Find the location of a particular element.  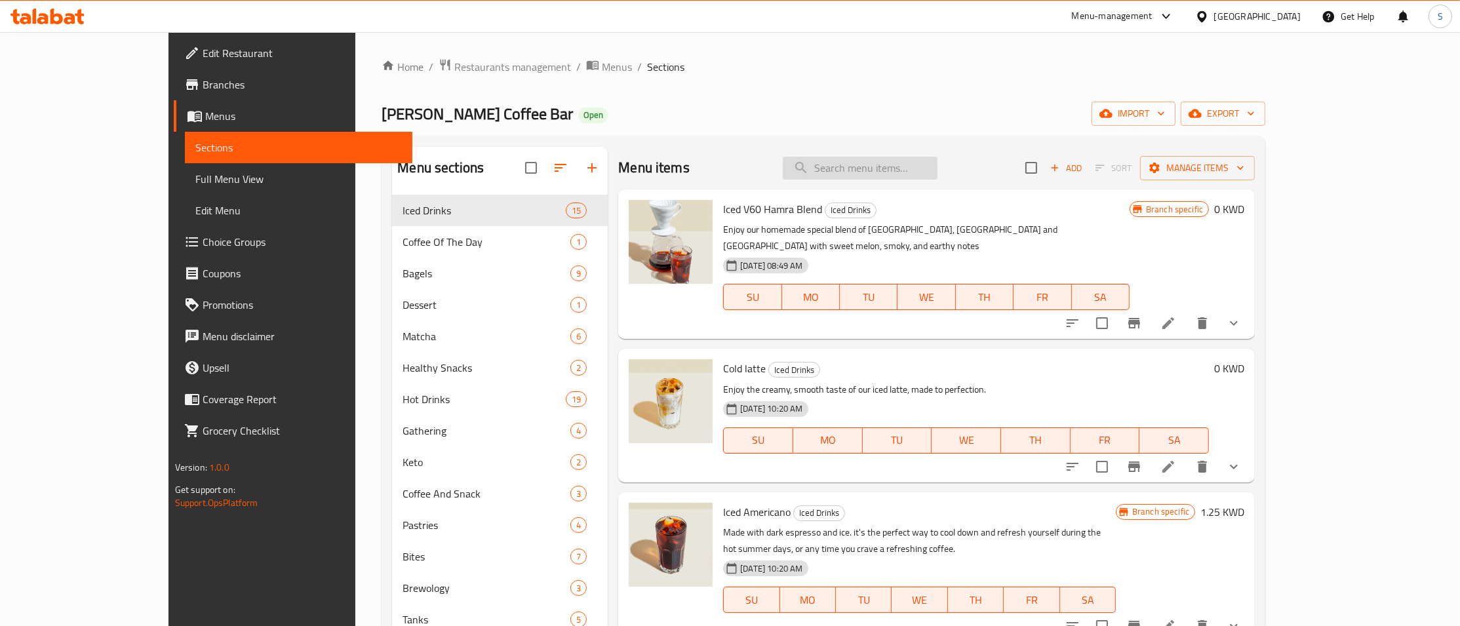

span: Full Menu View is located at coordinates (298, 179).